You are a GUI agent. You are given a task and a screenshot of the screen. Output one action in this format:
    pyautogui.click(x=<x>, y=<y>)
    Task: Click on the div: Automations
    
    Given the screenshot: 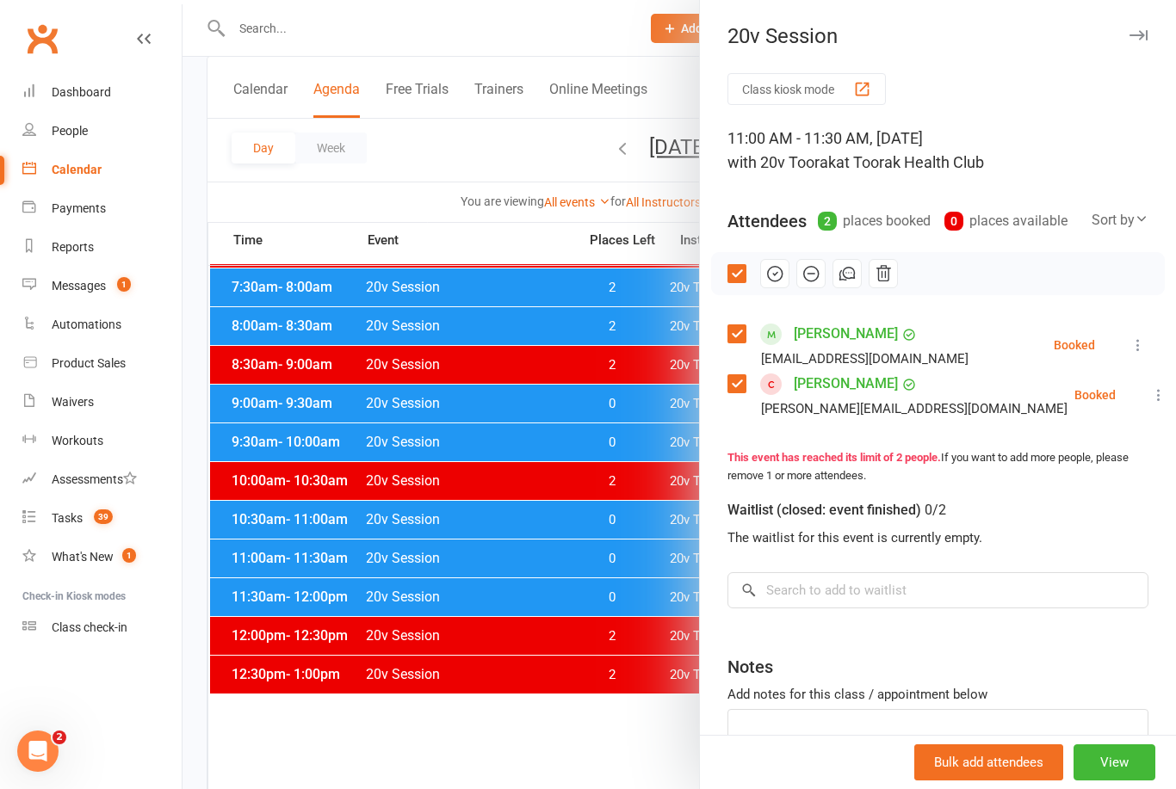 What is the action you would take?
    pyautogui.click(x=86, y=325)
    